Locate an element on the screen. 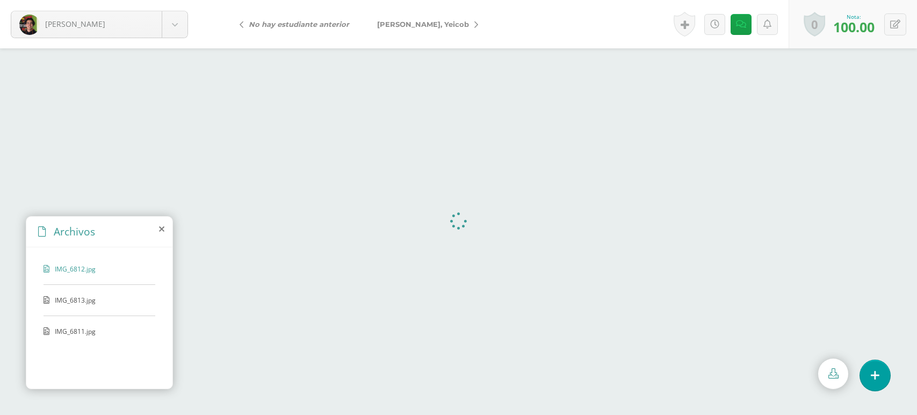 The height and width of the screenshot is (415, 917). div: Nota: is located at coordinates (854, 17).